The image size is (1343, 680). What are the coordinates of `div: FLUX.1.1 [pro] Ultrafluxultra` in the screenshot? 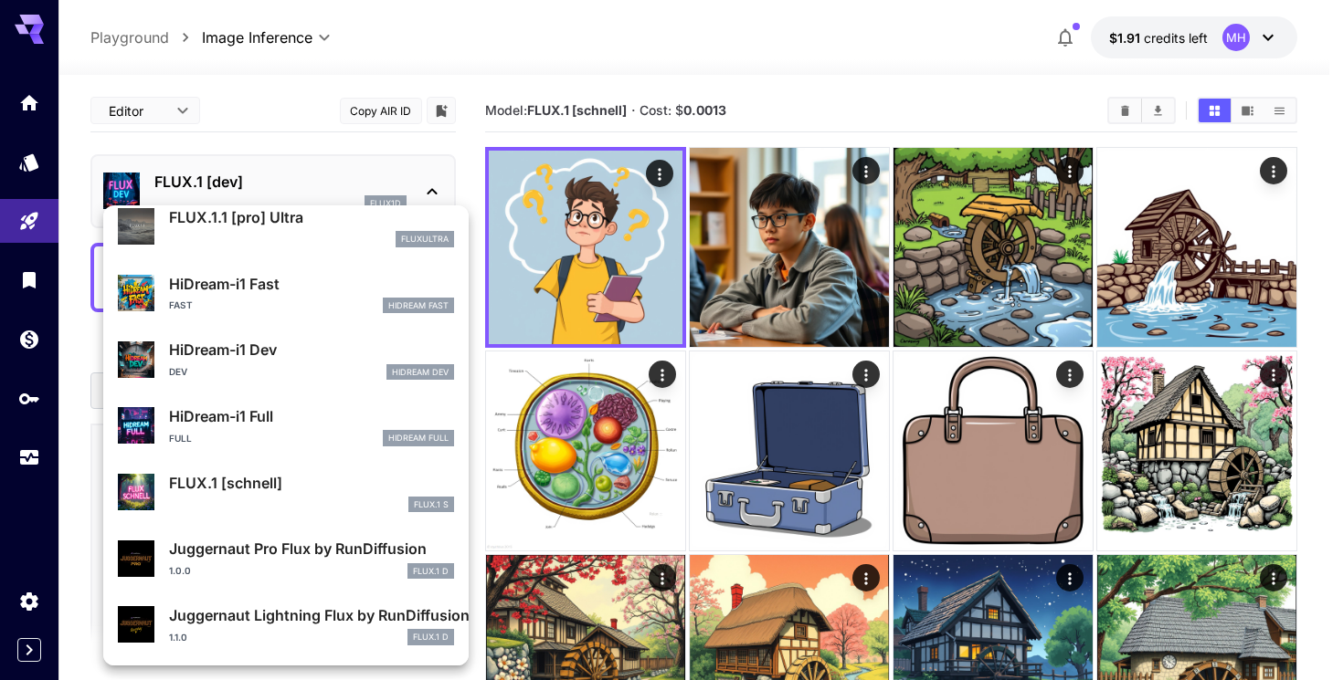 It's located at (286, 227).